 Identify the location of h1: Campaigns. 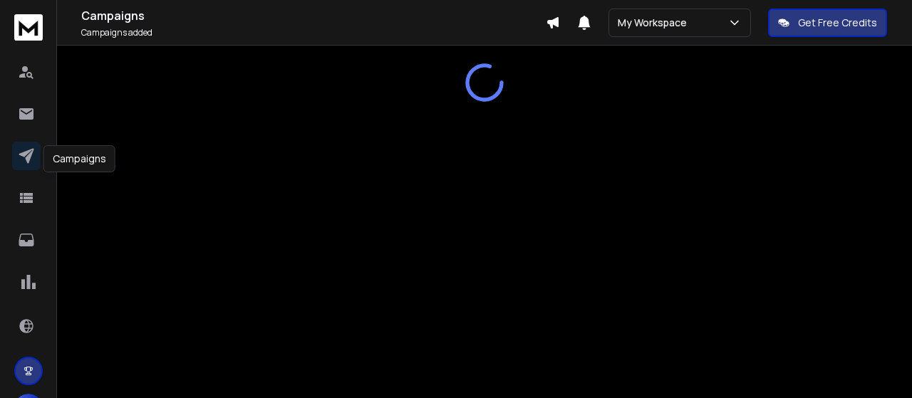
(313, 16).